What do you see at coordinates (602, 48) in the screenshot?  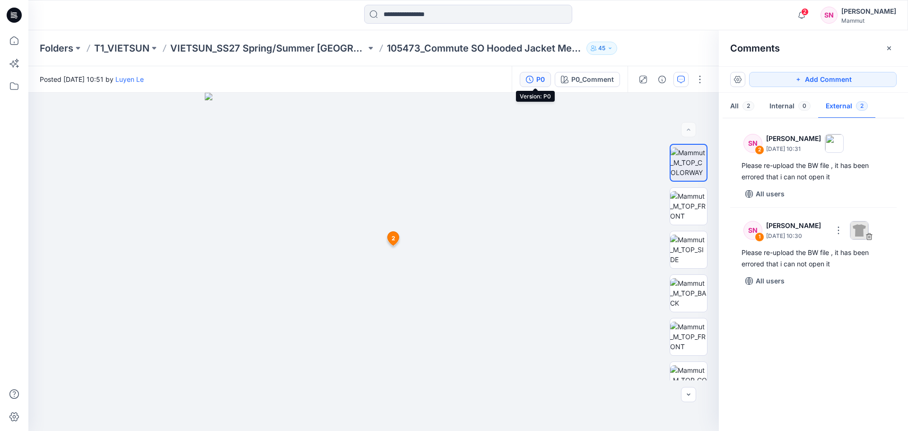 I see `p: 45` at bounding box center [602, 48].